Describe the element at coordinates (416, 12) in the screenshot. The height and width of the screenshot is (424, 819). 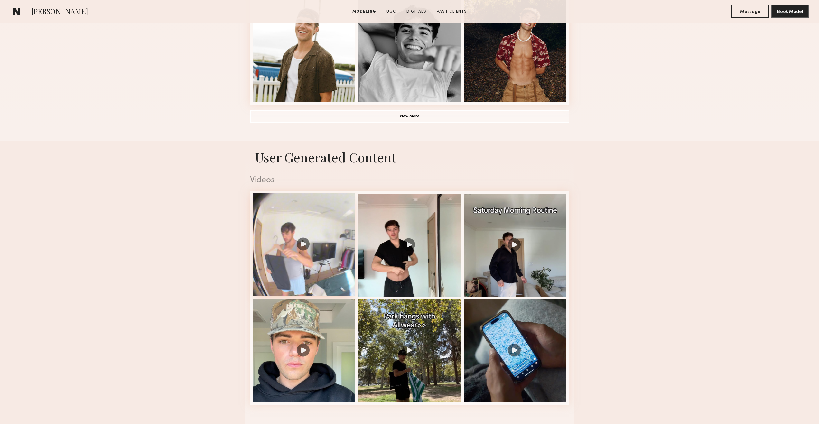
I see `a: Digitals` at that location.